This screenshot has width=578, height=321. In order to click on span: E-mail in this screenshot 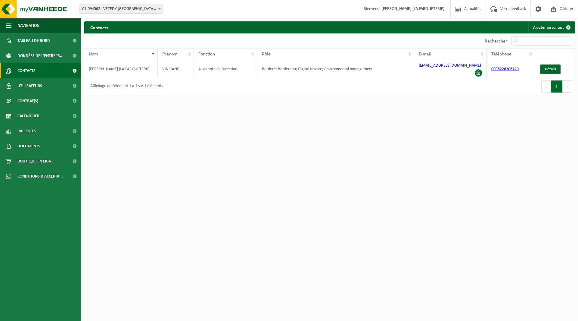, I will do `click(425, 54)`.